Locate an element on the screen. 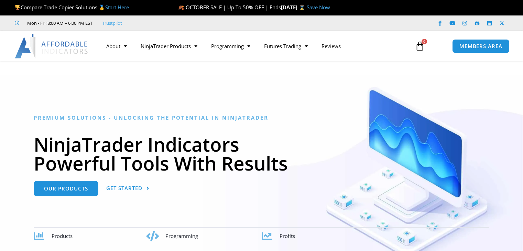 The image size is (523, 251). a: Futures Trading is located at coordinates (286, 46).